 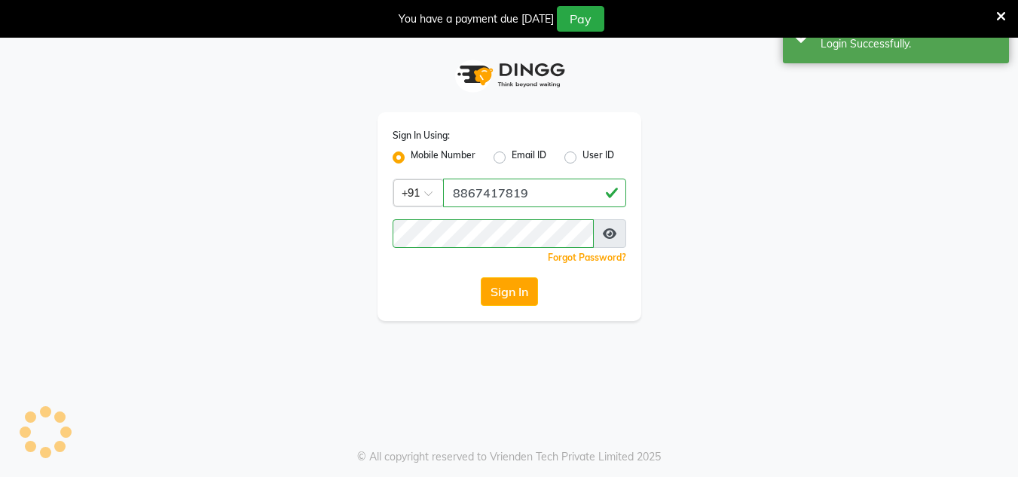 I want to click on img: logo1.svg, so click(x=510, y=75).